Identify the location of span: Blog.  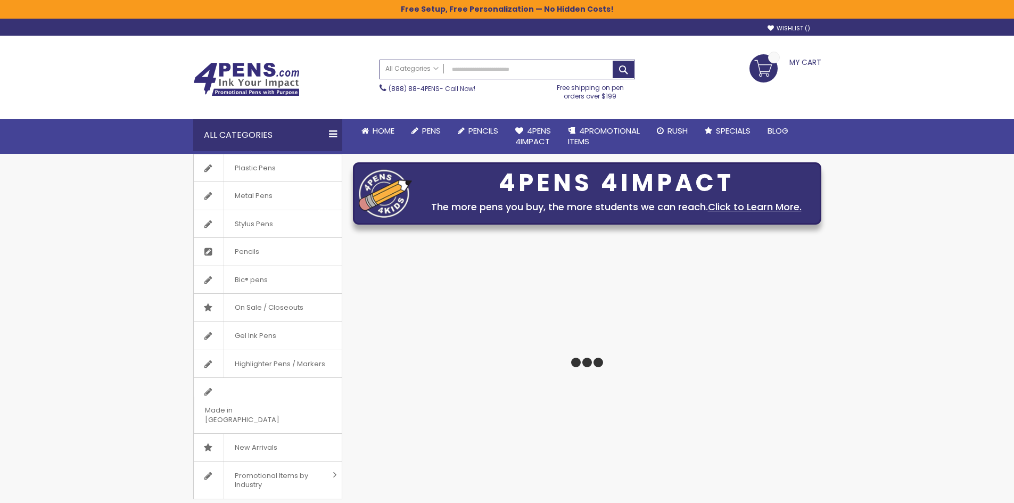
(777, 130).